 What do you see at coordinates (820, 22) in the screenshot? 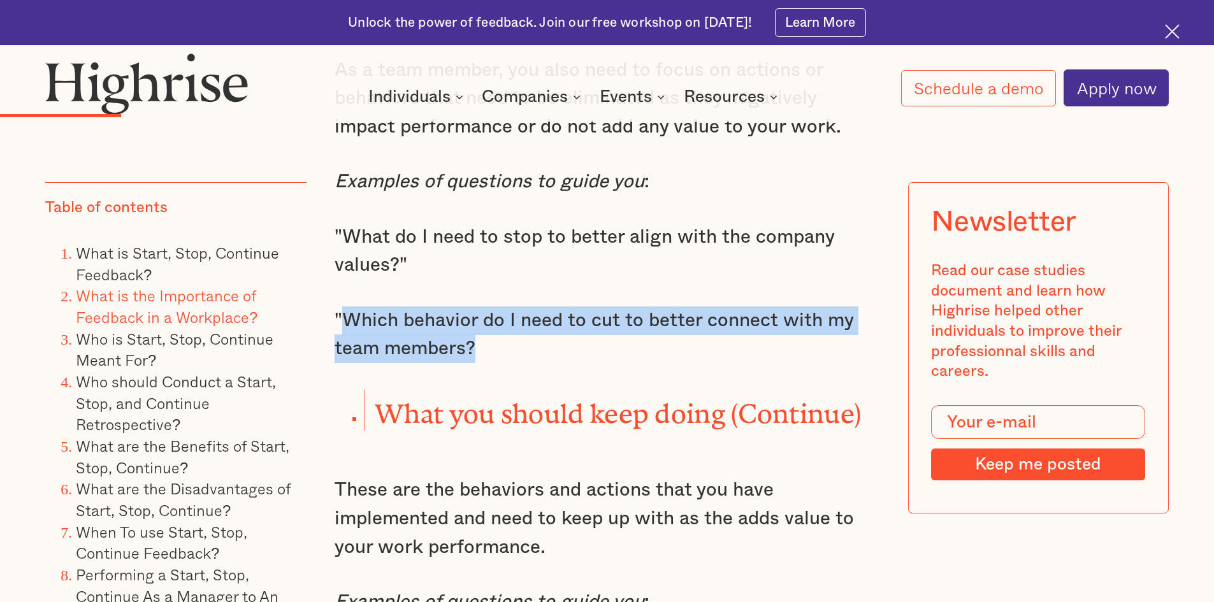
I see `a: Learn More` at bounding box center [820, 22].